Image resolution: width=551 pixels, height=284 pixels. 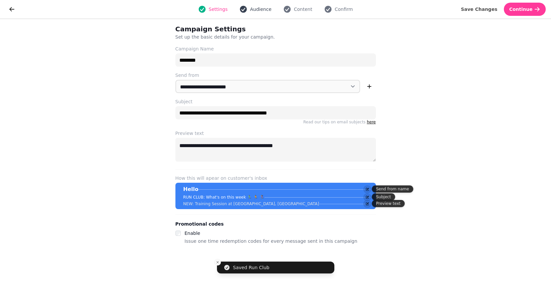 What do you see at coordinates (224, 197) in the screenshot?
I see `p: RUN CLUB: What's on this week 🏃‍♂️ 🏃 🏃‍♀️` at bounding box center [224, 197].